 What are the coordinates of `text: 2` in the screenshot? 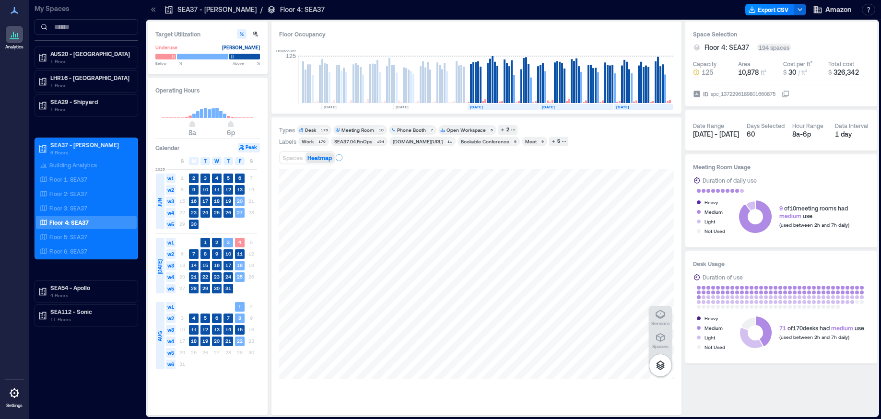 It's located at (217, 242).